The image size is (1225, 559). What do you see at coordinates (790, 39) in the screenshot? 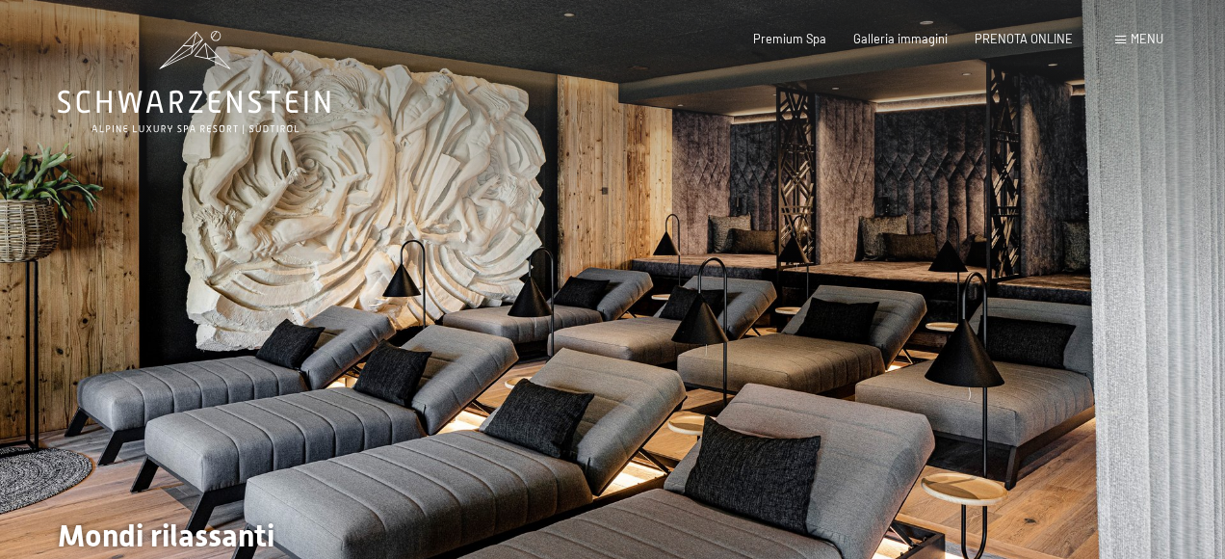
I see `a: Premium Spa` at bounding box center [790, 39].